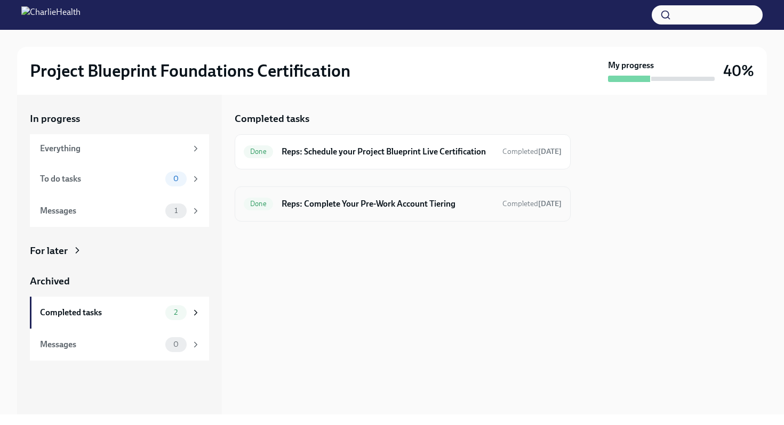 The height and width of the screenshot is (425, 784). Describe the element at coordinates (49, 251) in the screenshot. I see `div: For later` at that location.